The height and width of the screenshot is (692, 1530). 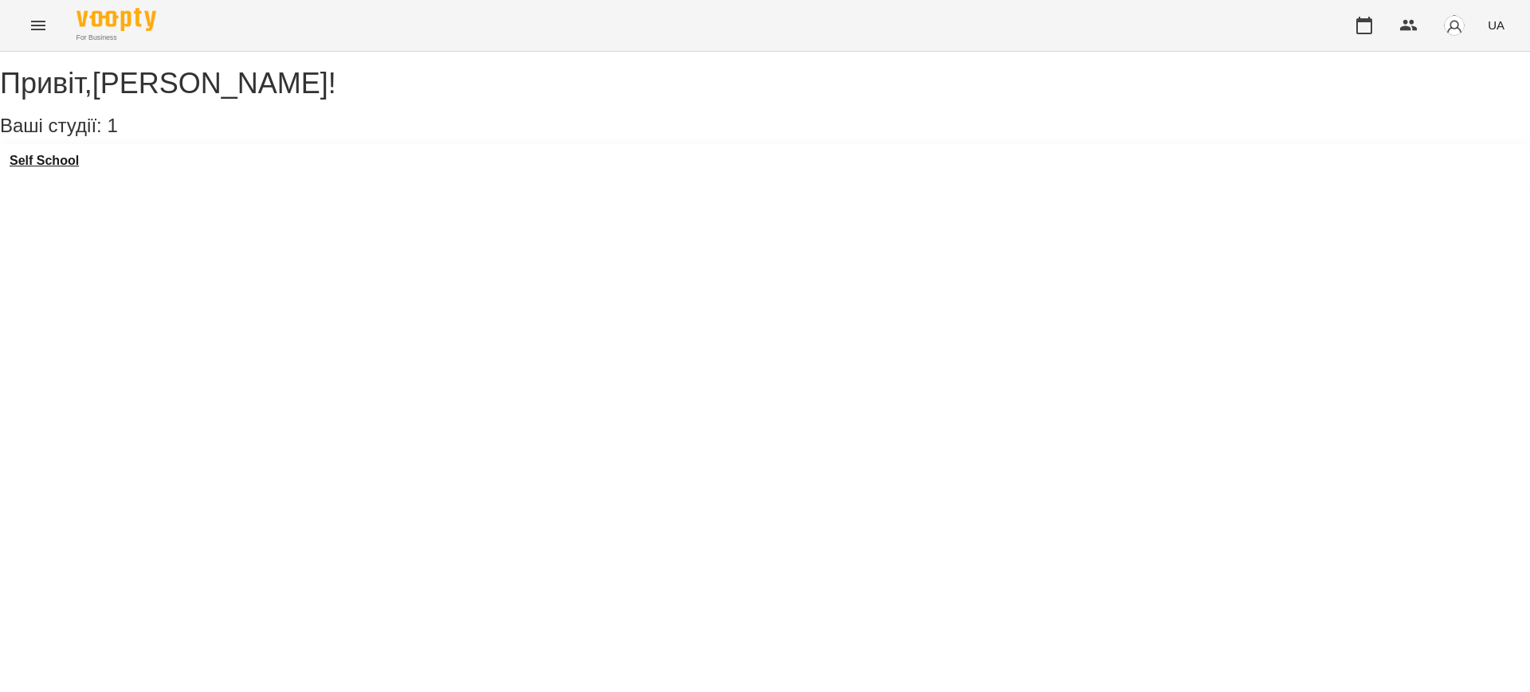 What do you see at coordinates (1496, 25) in the screenshot?
I see `span: UA` at bounding box center [1496, 25].